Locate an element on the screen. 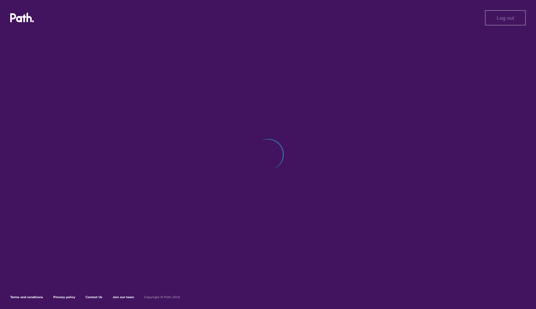 The width and height of the screenshot is (536, 309). button: Log out is located at coordinates (505, 18).